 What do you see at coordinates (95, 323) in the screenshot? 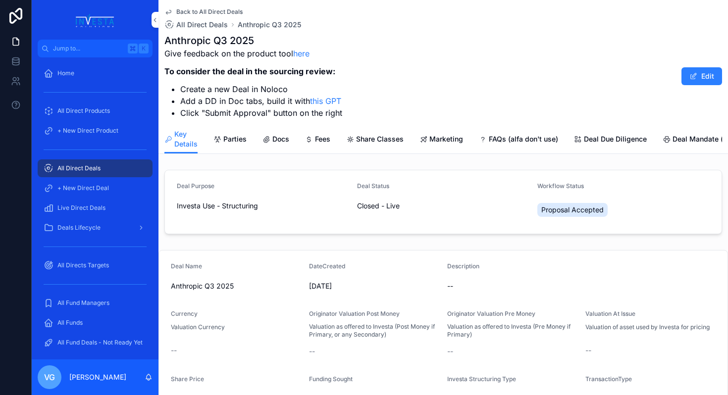
I see `a: All Funds` at bounding box center [95, 323].